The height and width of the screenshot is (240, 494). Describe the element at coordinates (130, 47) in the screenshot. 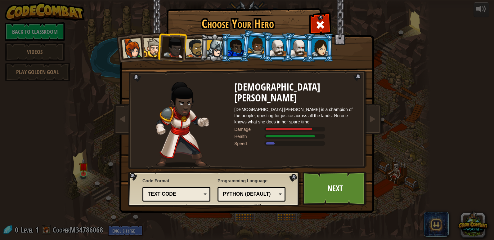

I see `li: Captain Anya Weston` at that location.